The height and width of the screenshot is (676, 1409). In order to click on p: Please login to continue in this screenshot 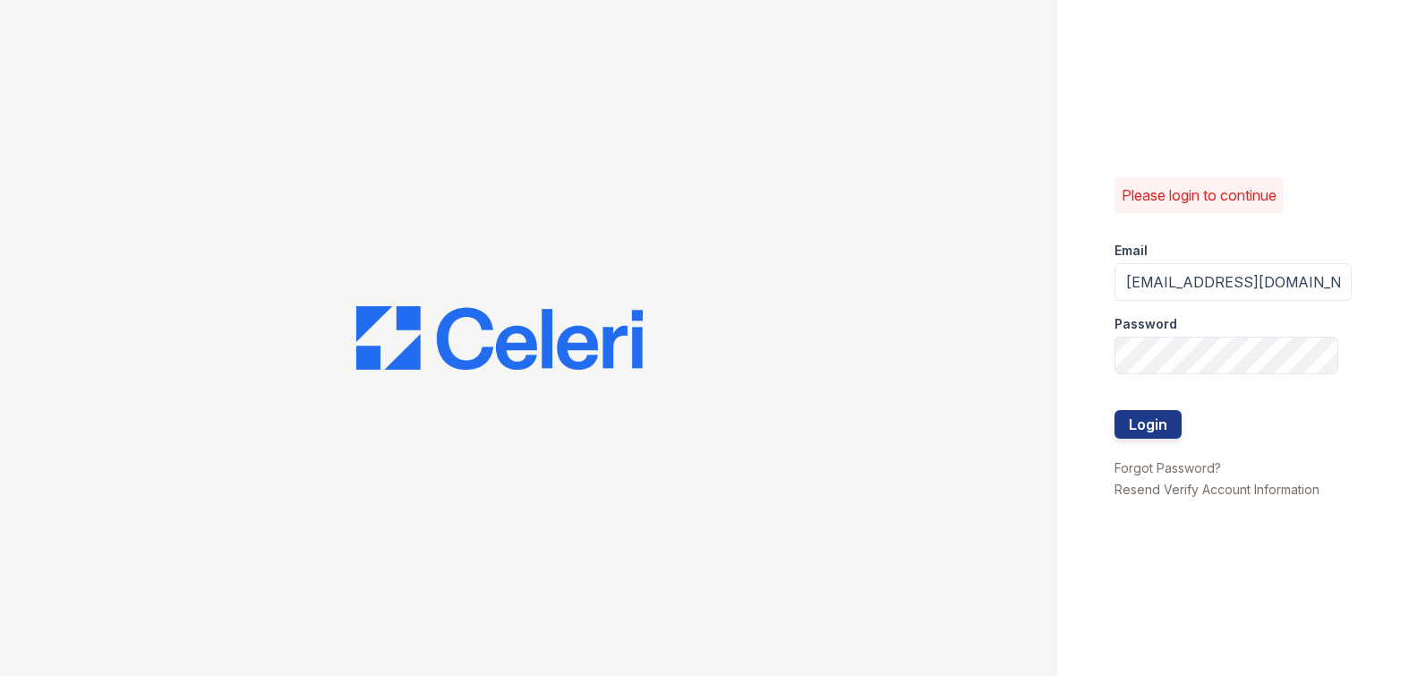, I will do `click(1198, 195)`.